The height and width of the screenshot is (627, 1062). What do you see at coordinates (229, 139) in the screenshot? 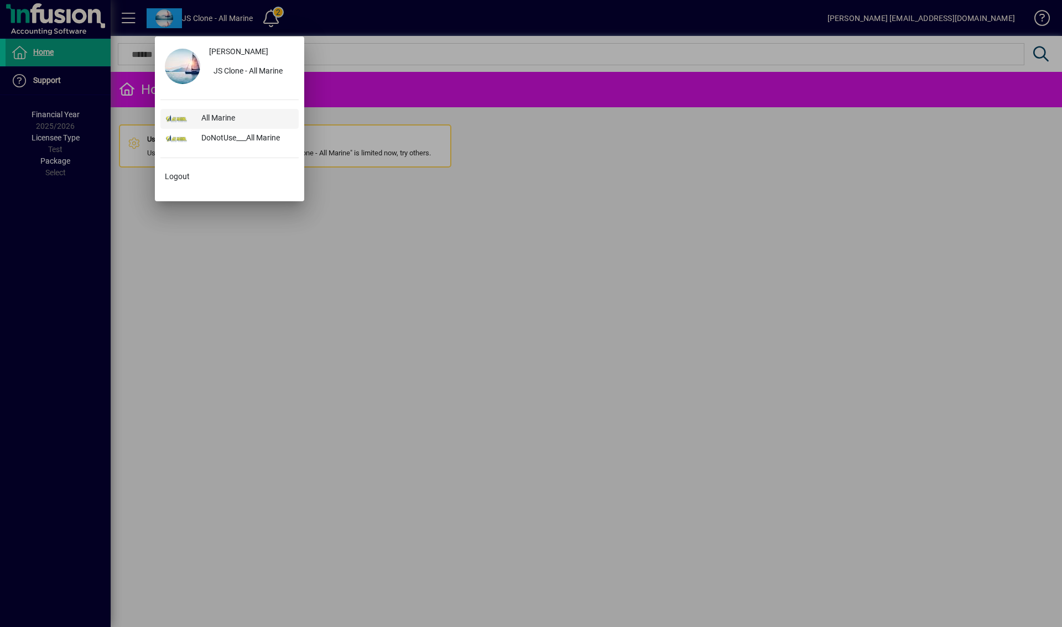
I see `button: DoNotUse___All Marine` at bounding box center [229, 139].